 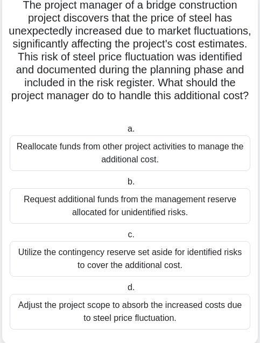 I want to click on div: Reallocate funds from other project activities to manage the additional cost., so click(x=130, y=153).